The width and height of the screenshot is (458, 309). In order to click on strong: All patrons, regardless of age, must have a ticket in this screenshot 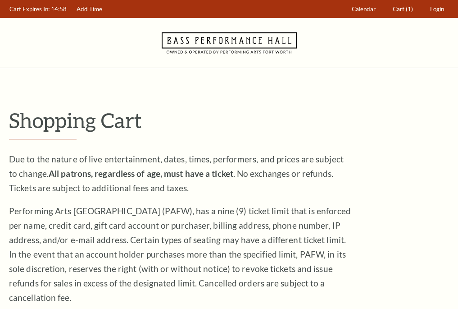, I will do `click(141, 173)`.